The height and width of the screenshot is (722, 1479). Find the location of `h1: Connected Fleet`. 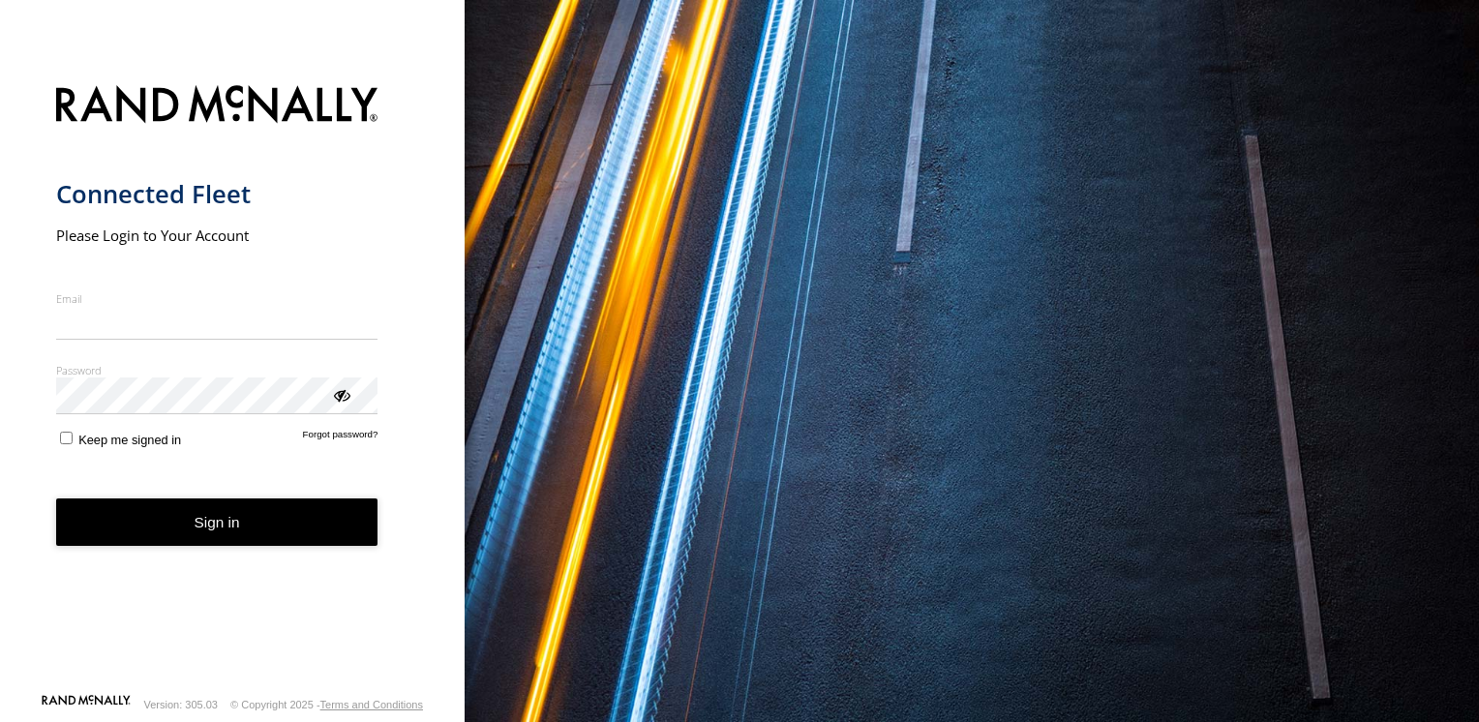

h1: Connected Fleet is located at coordinates (217, 194).